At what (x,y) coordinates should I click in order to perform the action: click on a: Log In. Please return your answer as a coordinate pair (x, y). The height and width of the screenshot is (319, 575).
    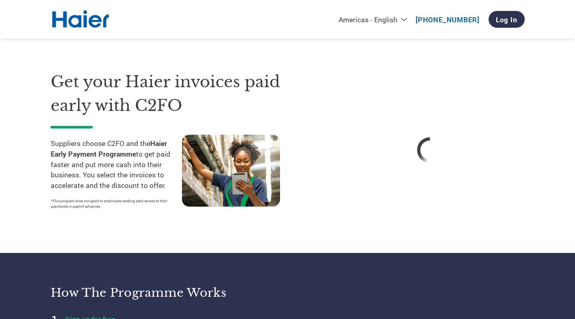
    Looking at the image, I should click on (506, 19).